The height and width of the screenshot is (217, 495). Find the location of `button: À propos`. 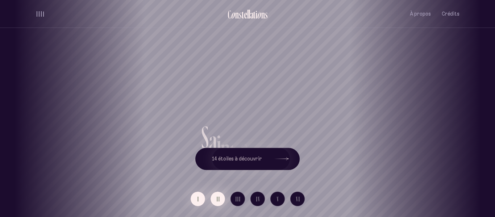

button: À propos is located at coordinates (420, 14).